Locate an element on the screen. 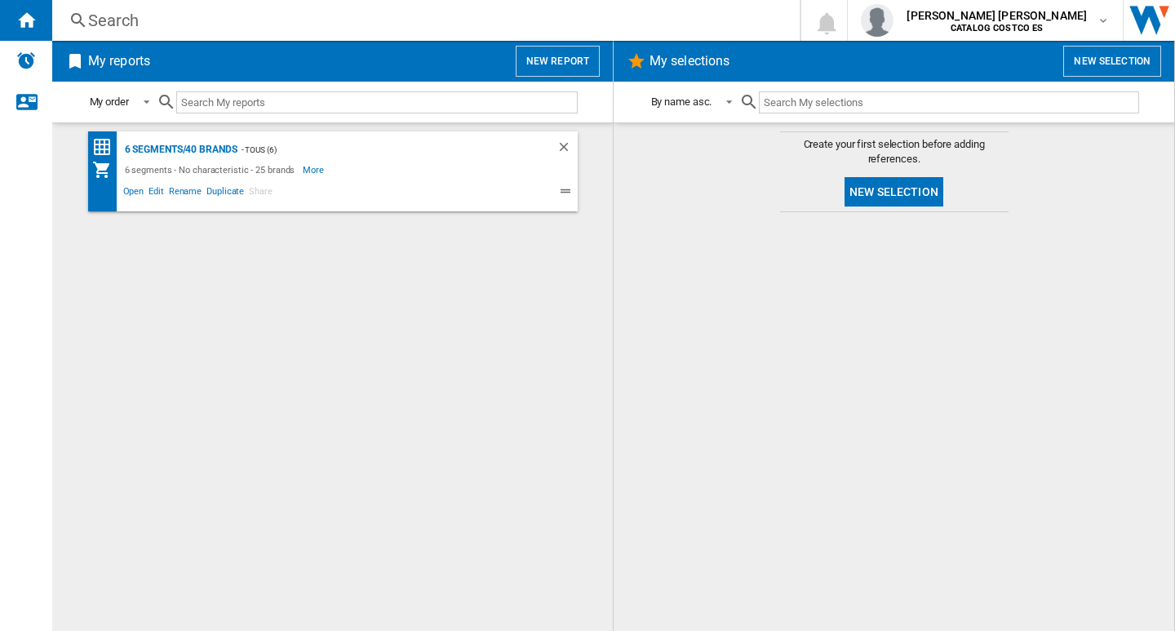  input: Search My reports is located at coordinates (377, 102).